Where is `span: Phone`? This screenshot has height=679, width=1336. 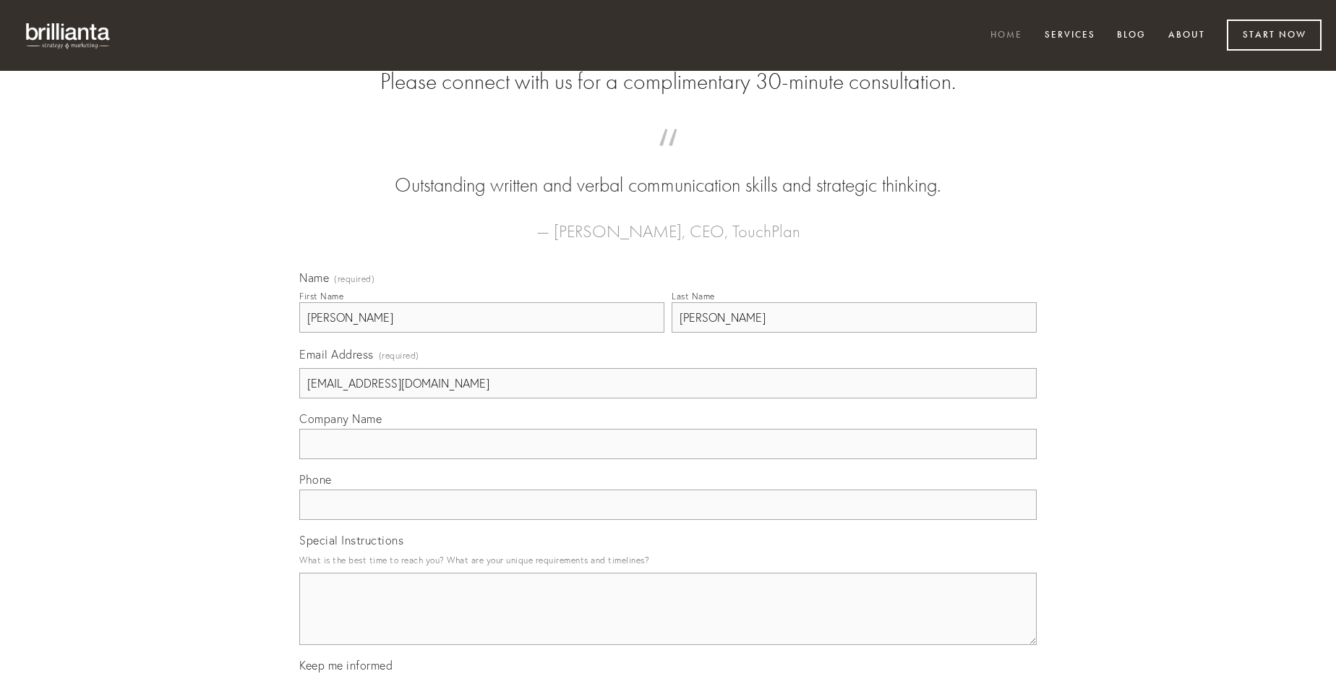 span: Phone is located at coordinates (315, 479).